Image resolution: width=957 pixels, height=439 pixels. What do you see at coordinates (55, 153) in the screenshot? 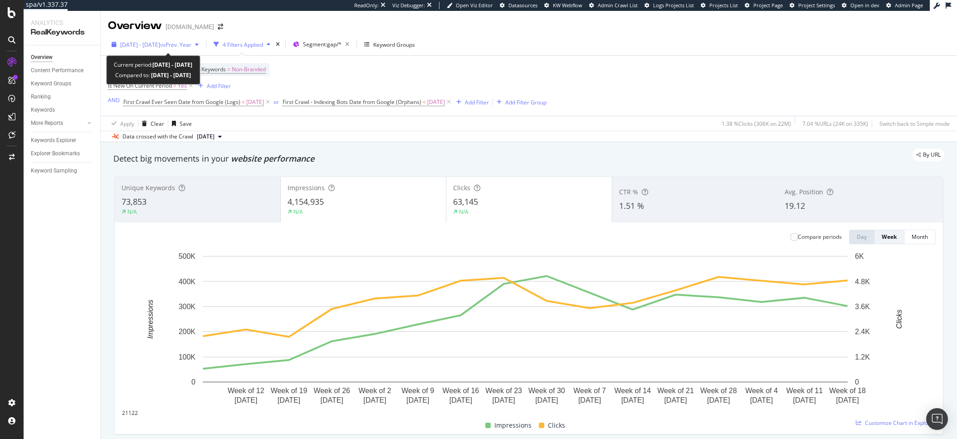
I see `div: Explorer Bookmarks` at bounding box center [55, 153].